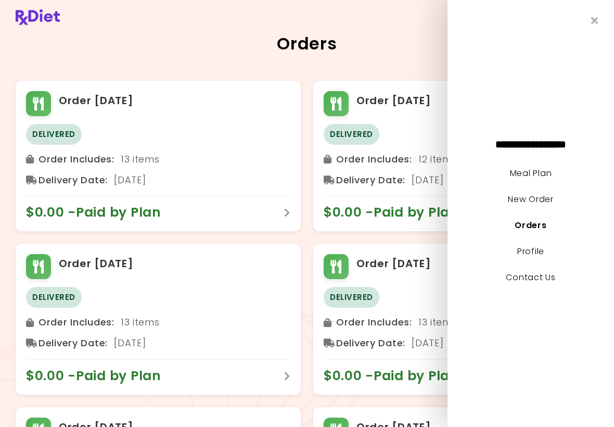  Describe the element at coordinates (530, 199) in the screenshot. I see `a: New Order` at that location.